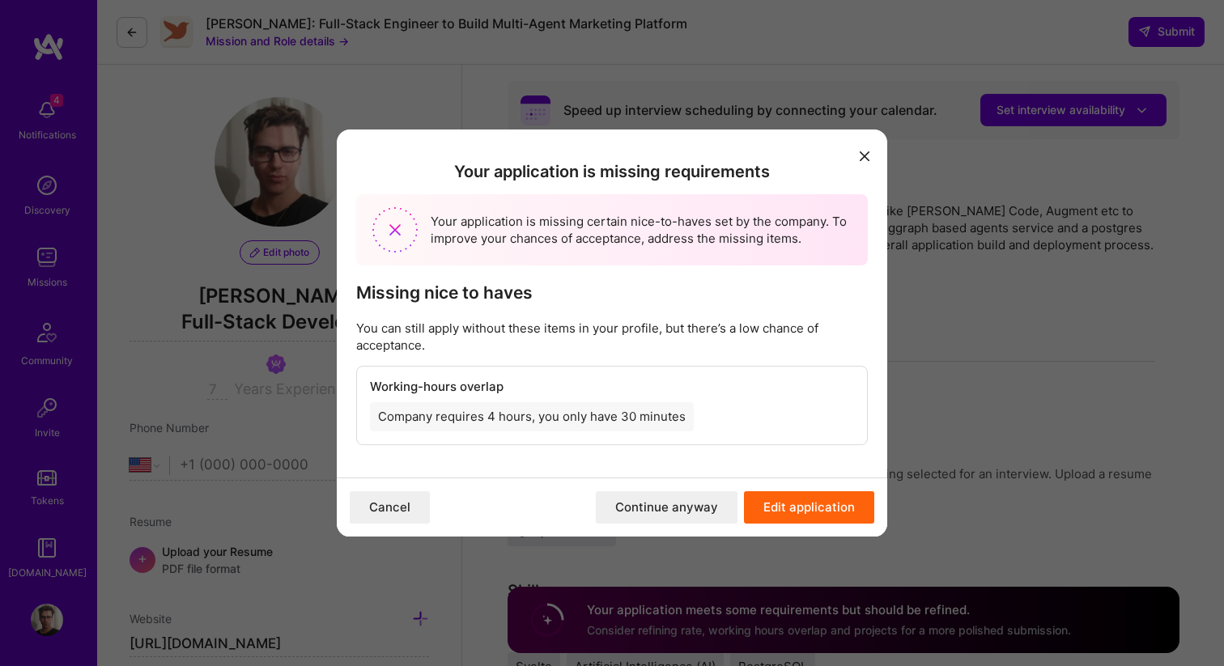  Describe the element at coordinates (395, 230) in the screenshot. I see `img: Missing requirements` at that location.